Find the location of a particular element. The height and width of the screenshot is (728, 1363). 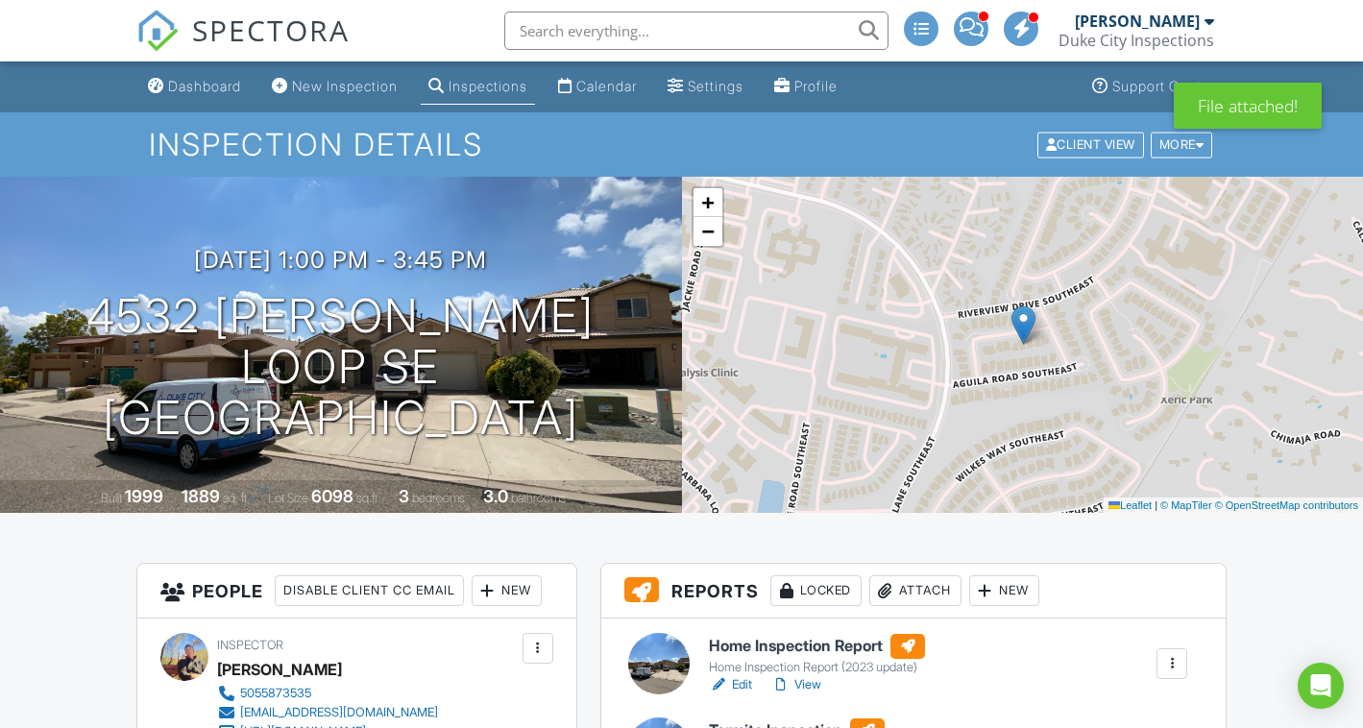

a: Support Center is located at coordinates (1154, 86).